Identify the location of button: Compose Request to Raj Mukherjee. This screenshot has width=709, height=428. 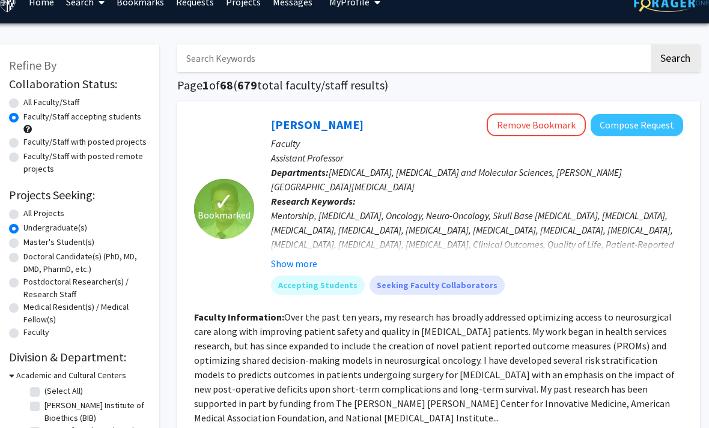
(637, 125).